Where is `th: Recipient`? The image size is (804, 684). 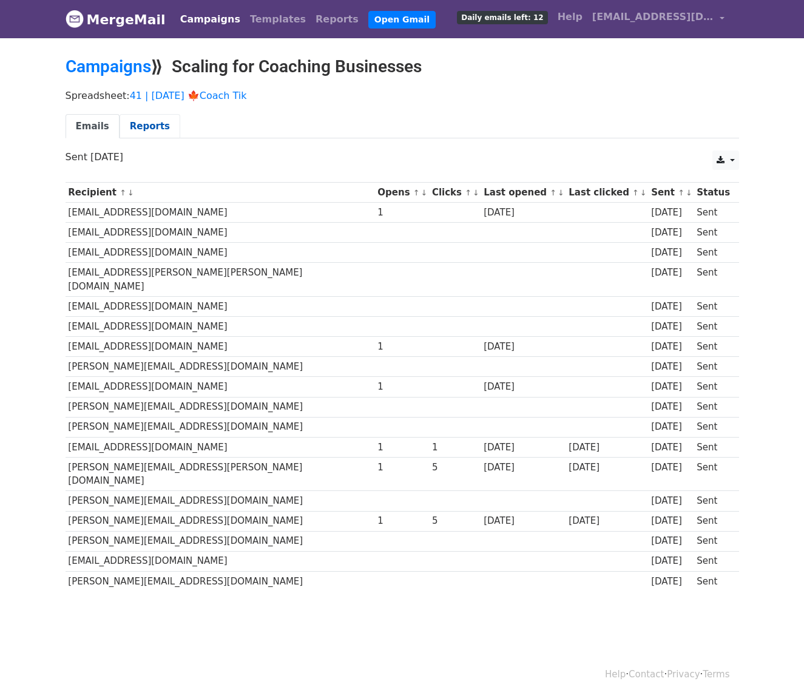 th: Recipient is located at coordinates (220, 192).